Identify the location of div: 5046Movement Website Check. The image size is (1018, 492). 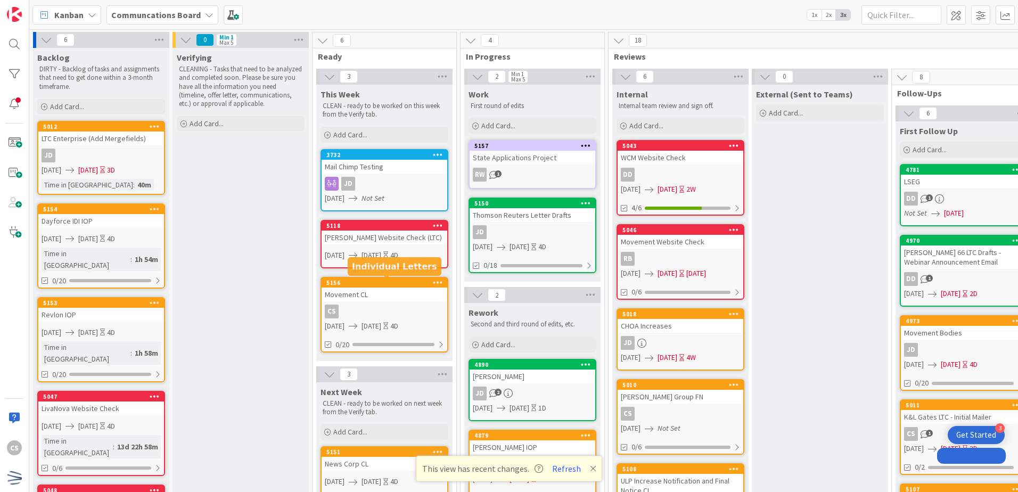
(680, 237).